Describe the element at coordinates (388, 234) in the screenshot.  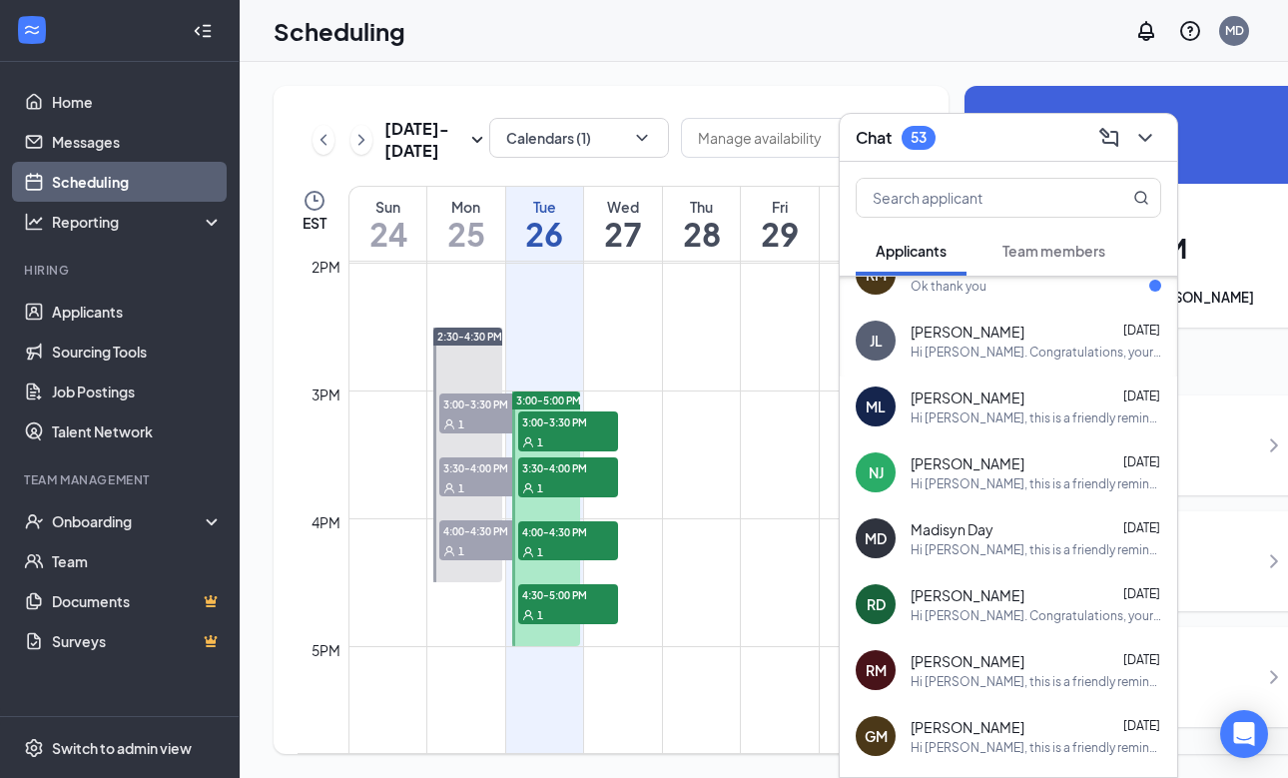
I see `h1: 24` at that location.